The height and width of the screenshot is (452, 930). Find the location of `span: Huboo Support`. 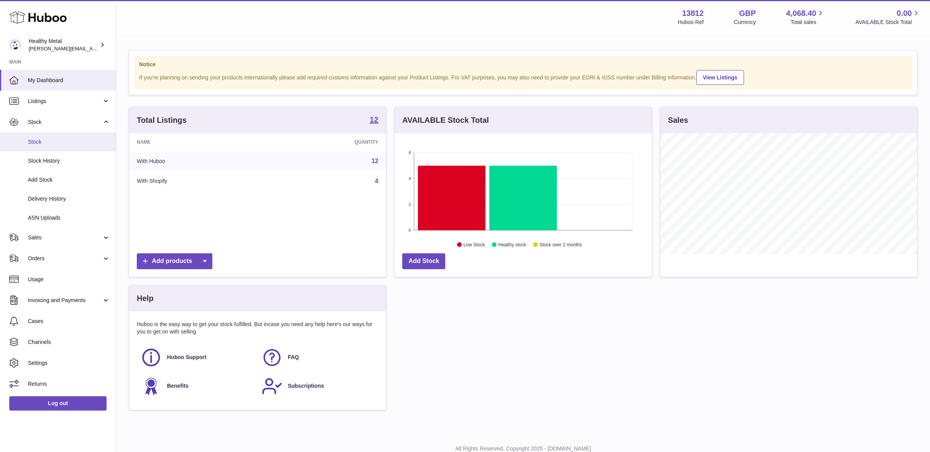

span: Huboo Support is located at coordinates (187, 357).